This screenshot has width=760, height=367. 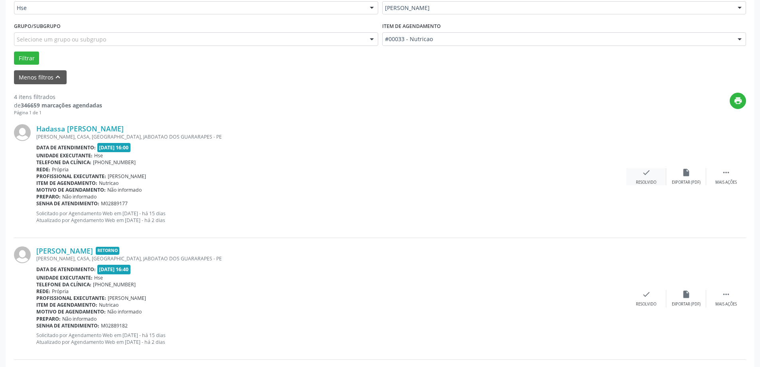 I want to click on span: Selecione um grupo ou subgrupo, so click(x=61, y=39).